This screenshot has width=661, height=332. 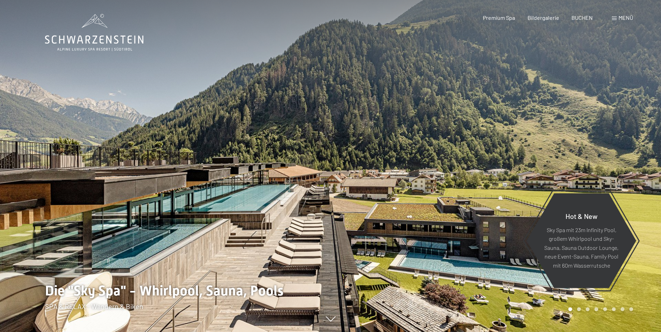 I want to click on span: Premium Spa, so click(x=499, y=17).